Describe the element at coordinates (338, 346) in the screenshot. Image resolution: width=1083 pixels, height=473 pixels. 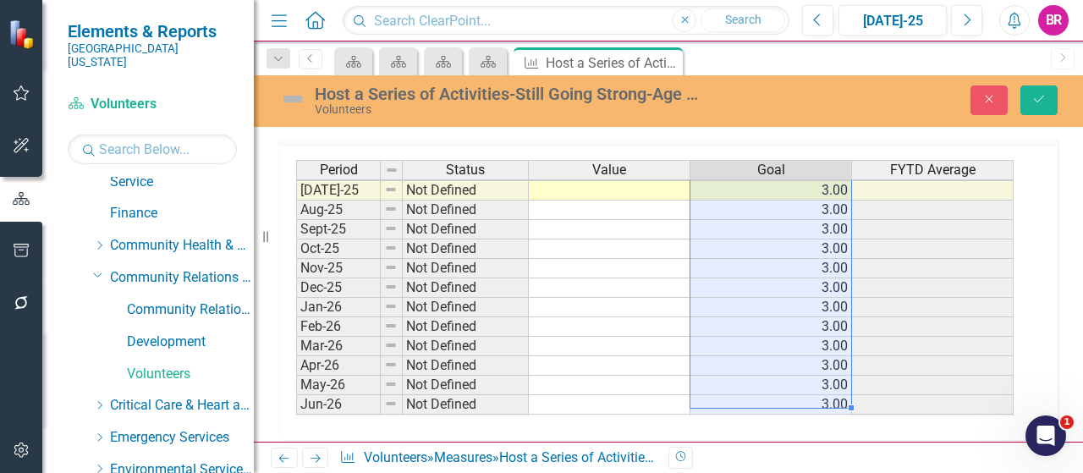
I see `td: Mar-26` at that location.